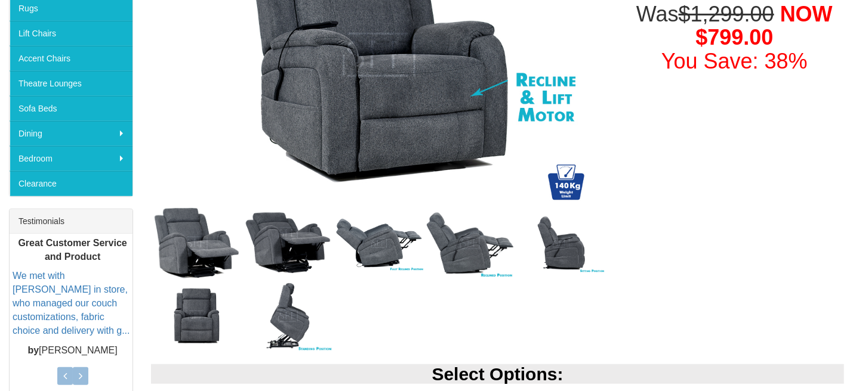 This screenshot has width=853, height=391. I want to click on h1: Was, so click(734, 38).